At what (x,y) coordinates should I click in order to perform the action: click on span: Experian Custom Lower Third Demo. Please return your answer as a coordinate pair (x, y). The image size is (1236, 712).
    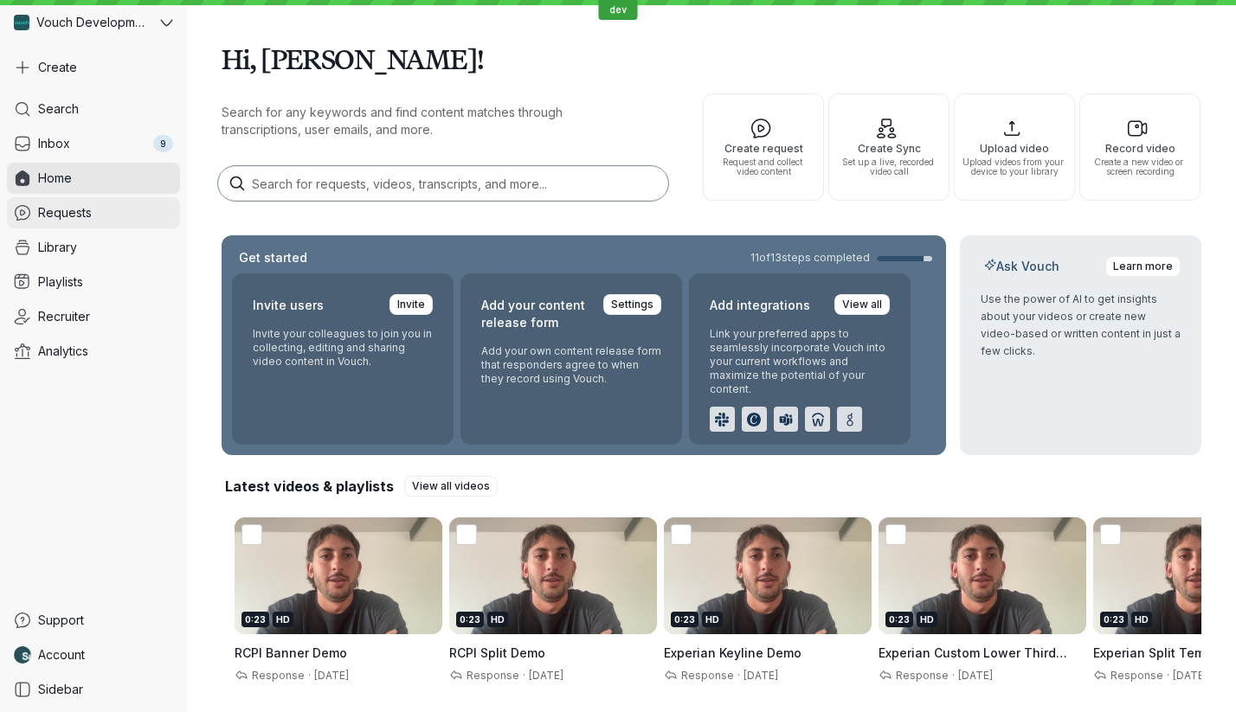
    Looking at the image, I should click on (973, 661).